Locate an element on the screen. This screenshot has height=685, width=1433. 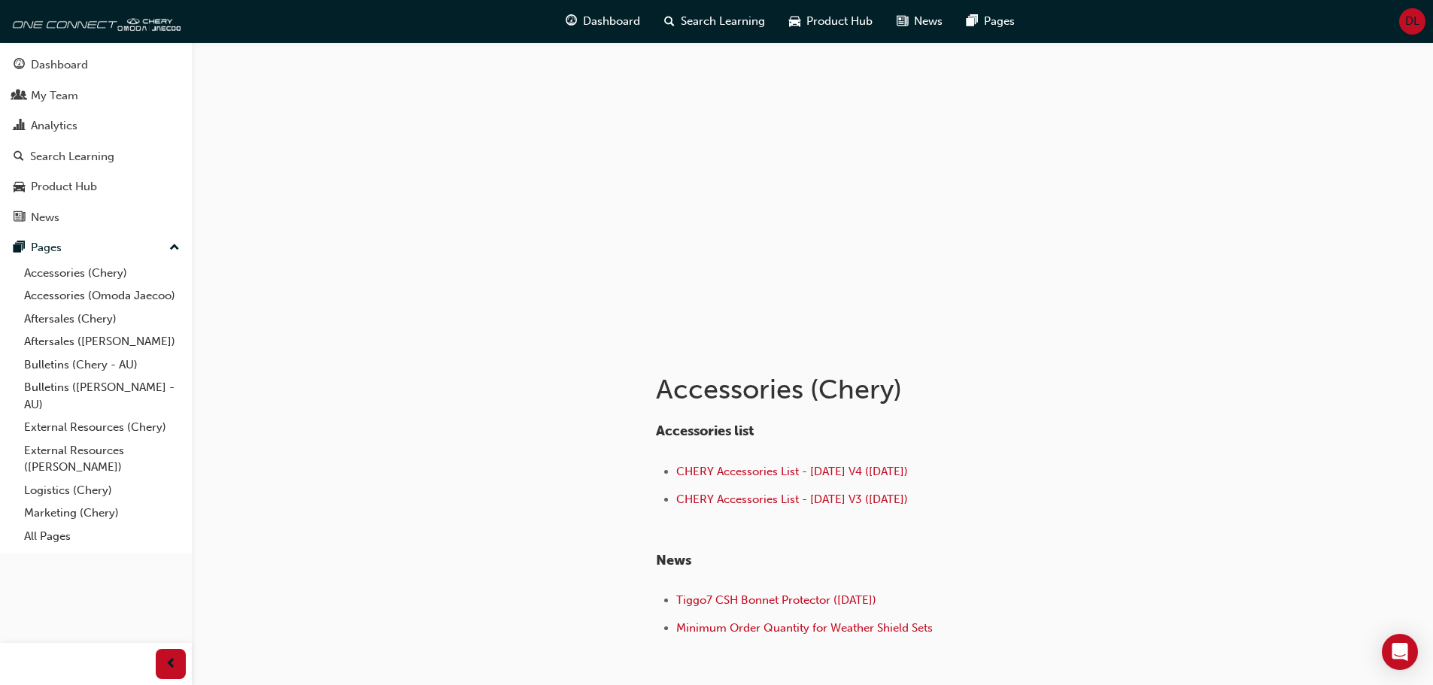
div: Analytics is located at coordinates (54, 126).